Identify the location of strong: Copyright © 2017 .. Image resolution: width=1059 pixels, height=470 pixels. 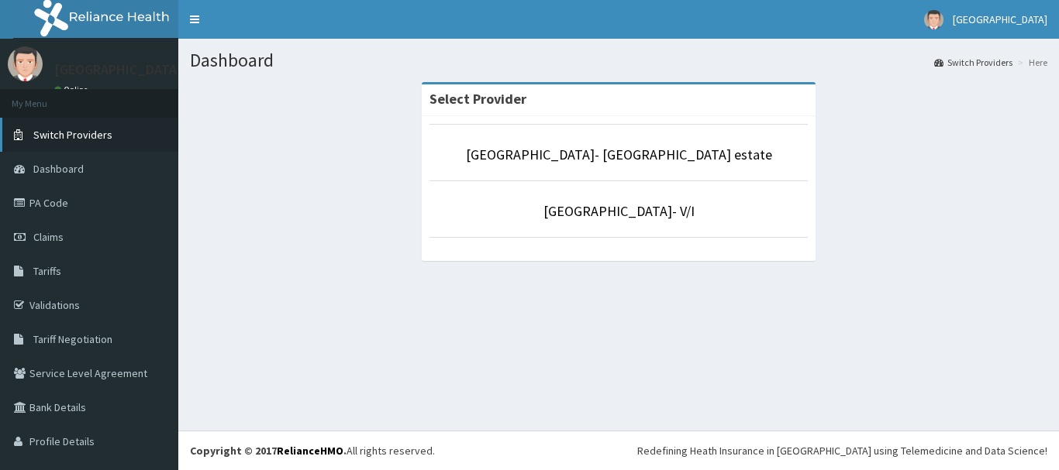
(268, 451).